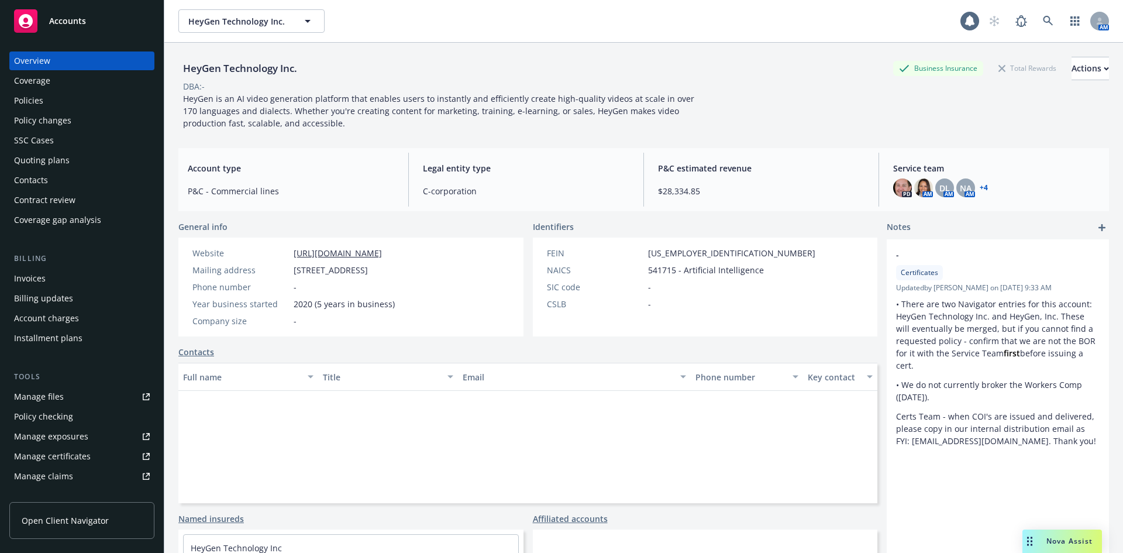 The width and height of the screenshot is (1123, 553). I want to click on button: Email, so click(574, 377).